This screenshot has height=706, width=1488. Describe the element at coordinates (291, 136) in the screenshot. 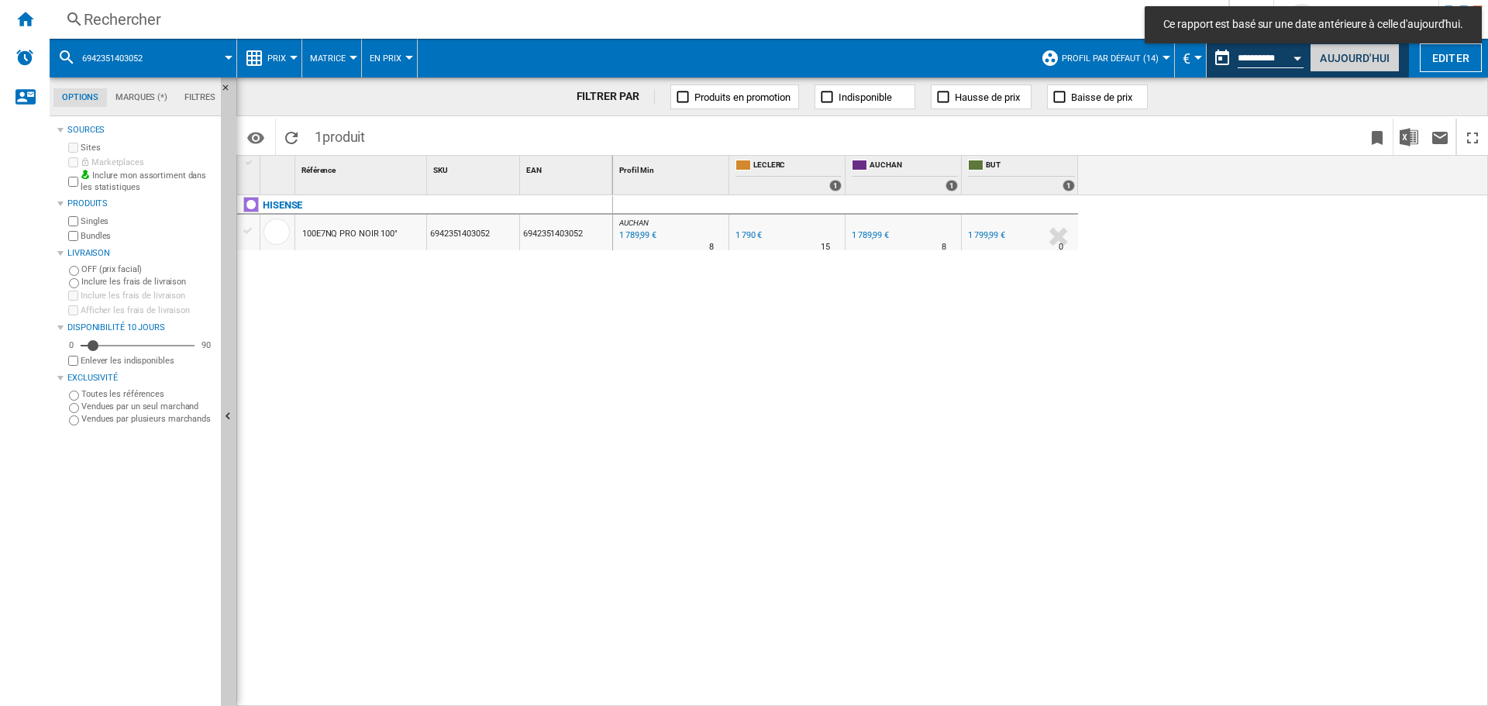

I see `button: Recharger` at that location.